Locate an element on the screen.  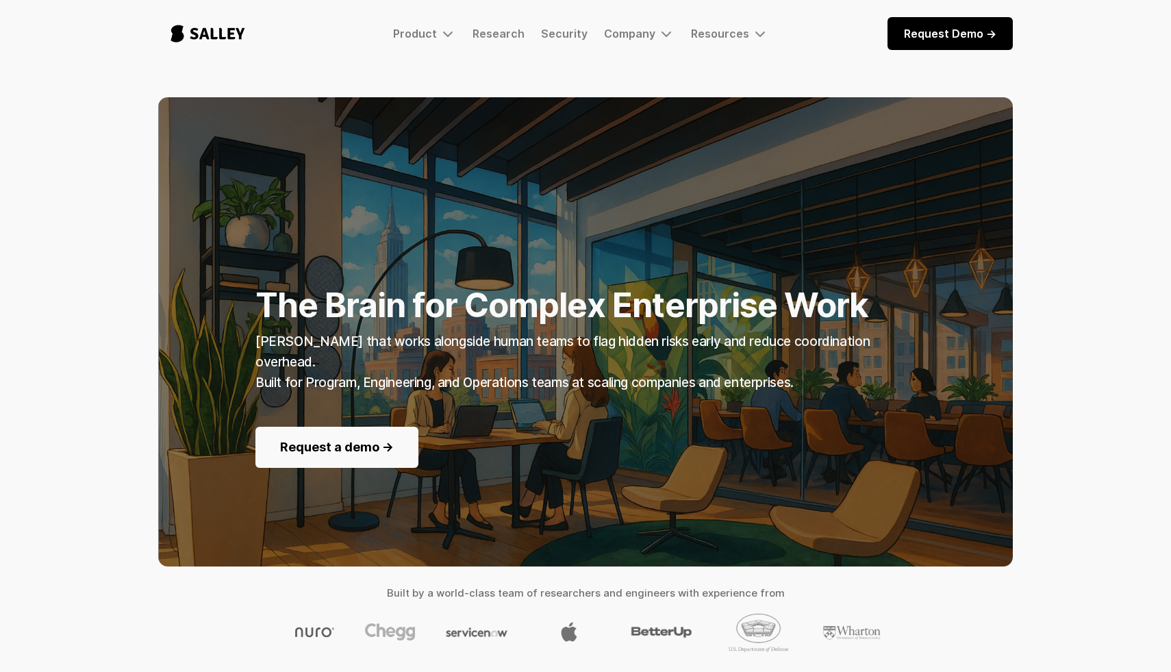
h4: Built by a world-class team of researchers and engineers with experience from is located at coordinates (585, 593).